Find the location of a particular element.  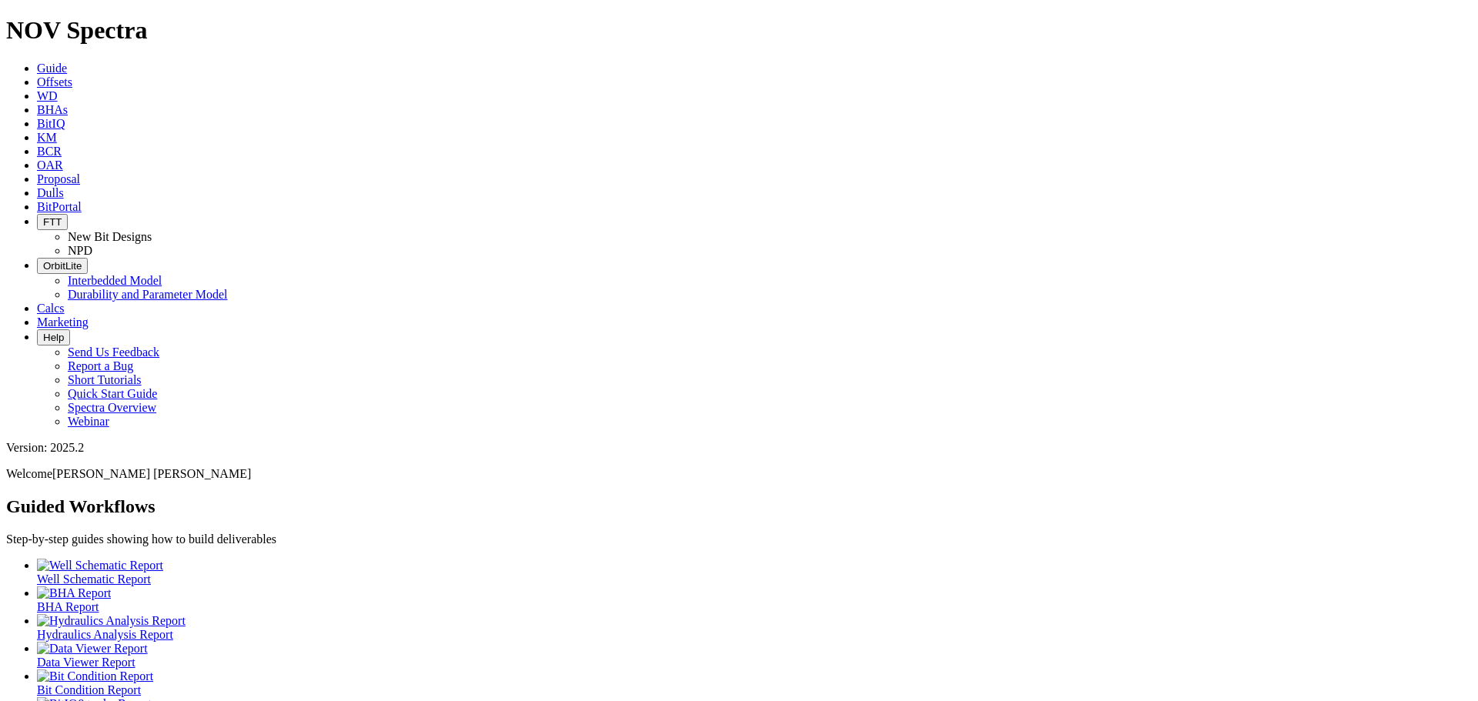

span: BitPortal is located at coordinates (59, 206).